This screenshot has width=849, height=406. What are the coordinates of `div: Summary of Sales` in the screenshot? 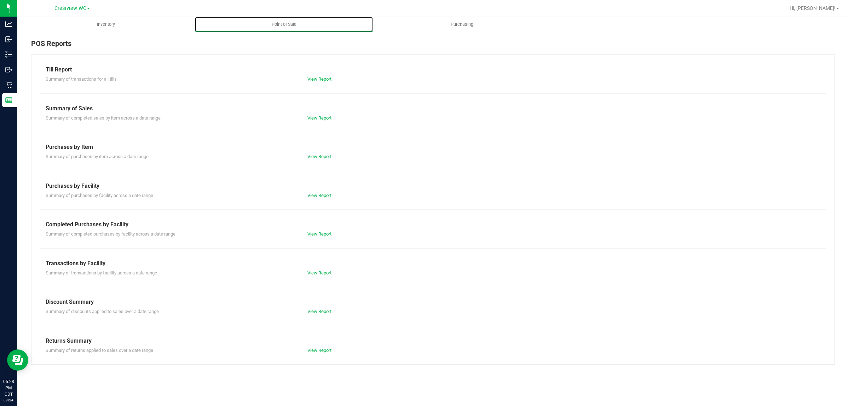 It's located at (433, 109).